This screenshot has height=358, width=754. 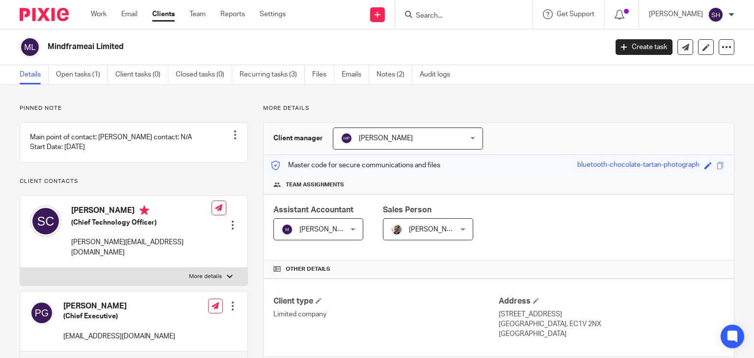 I want to click on h5: (Chief Executive), so click(x=119, y=317).